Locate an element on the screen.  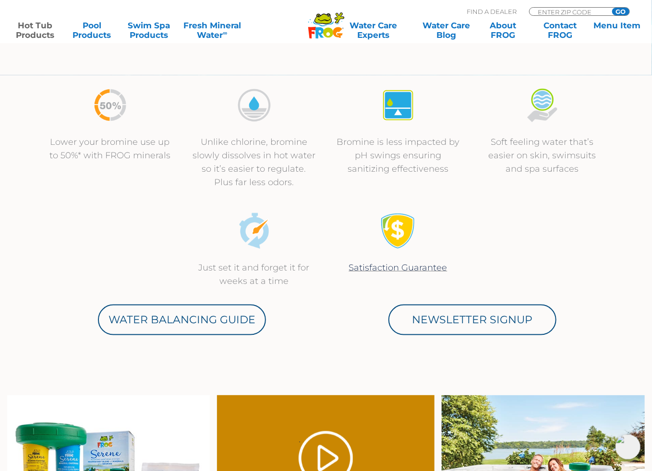
p: Soft feeling water that’s easier on skin, swimsuits and spa surfaces is located at coordinates (542, 155).